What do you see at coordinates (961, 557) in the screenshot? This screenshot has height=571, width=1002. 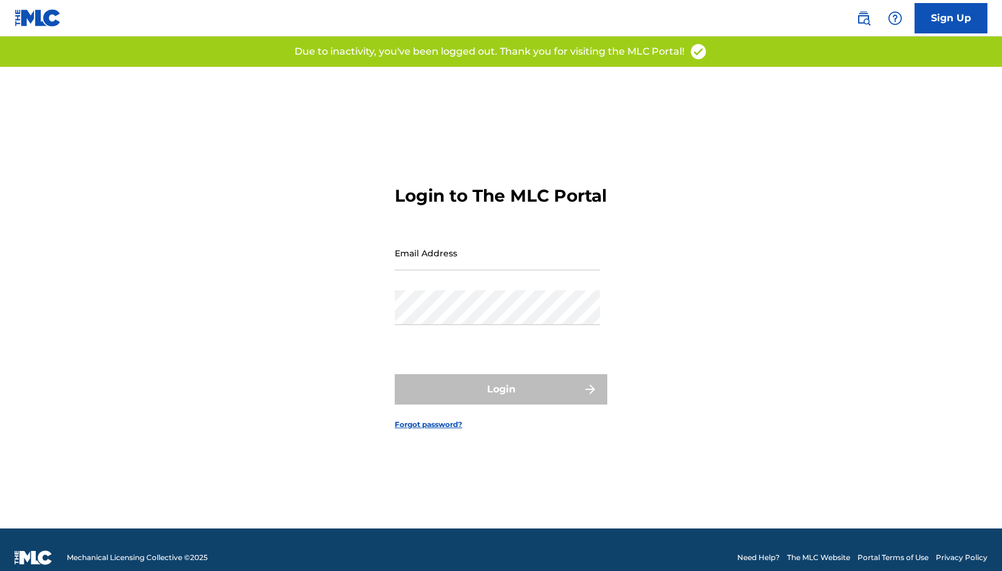 I see `a: Privacy Policy` at bounding box center [961, 557].